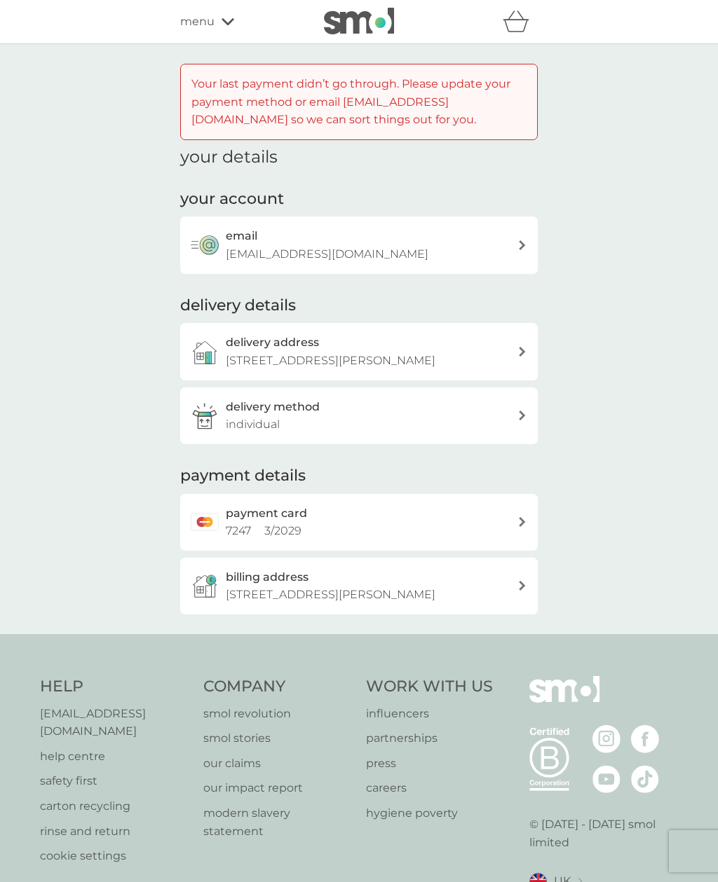  What do you see at coordinates (278, 789) in the screenshot?
I see `a: our impact report` at bounding box center [278, 789].